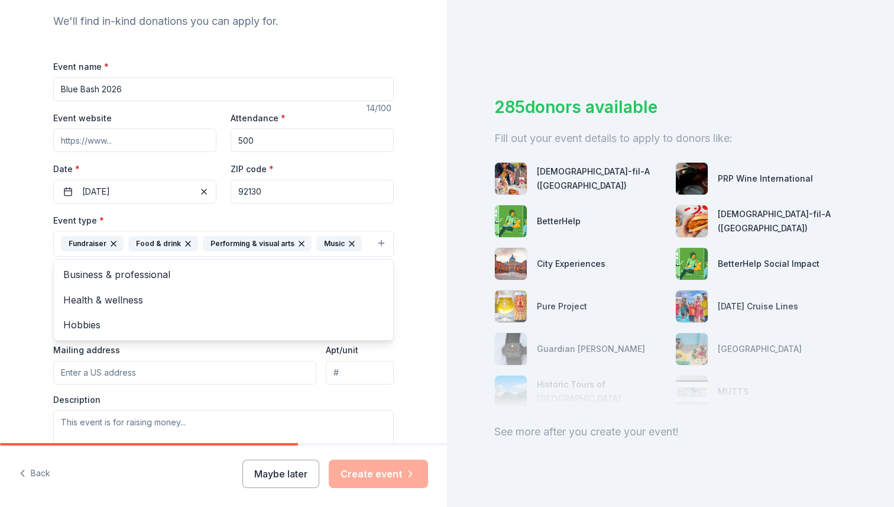 The height and width of the screenshot is (507, 894). Describe the element at coordinates (223, 244) in the screenshot. I see `button: FundraiserFood & drinkPerforming & visual artsMusic` at that location.